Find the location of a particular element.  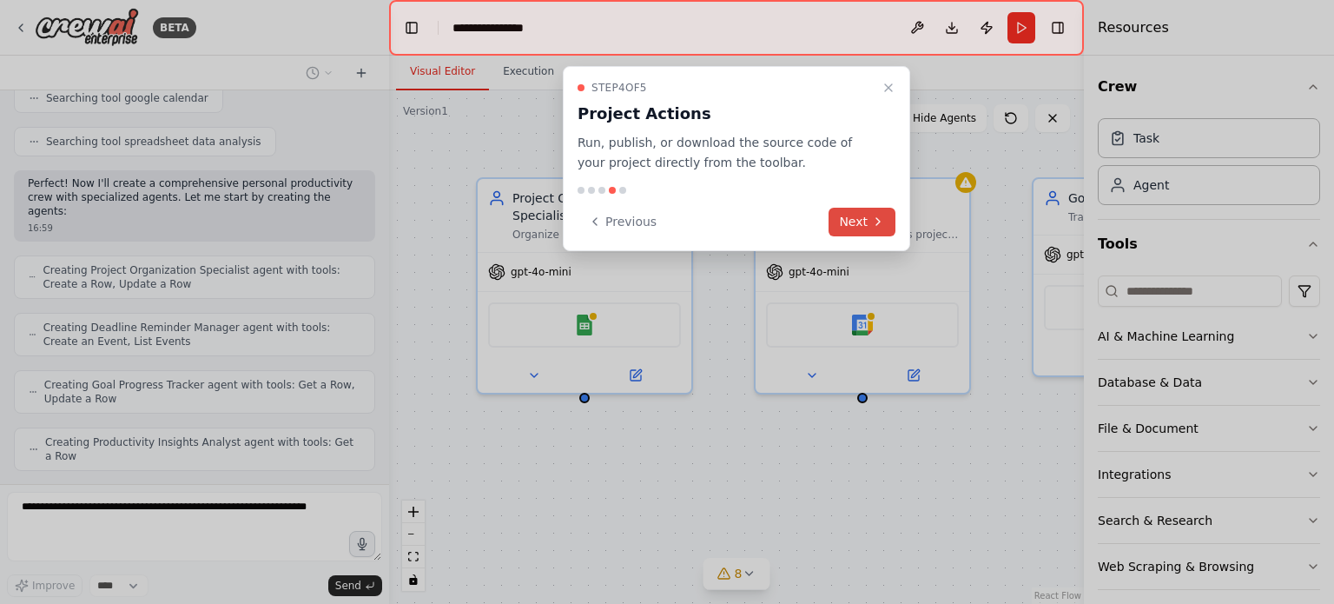

button: Previous is located at coordinates (622, 221).